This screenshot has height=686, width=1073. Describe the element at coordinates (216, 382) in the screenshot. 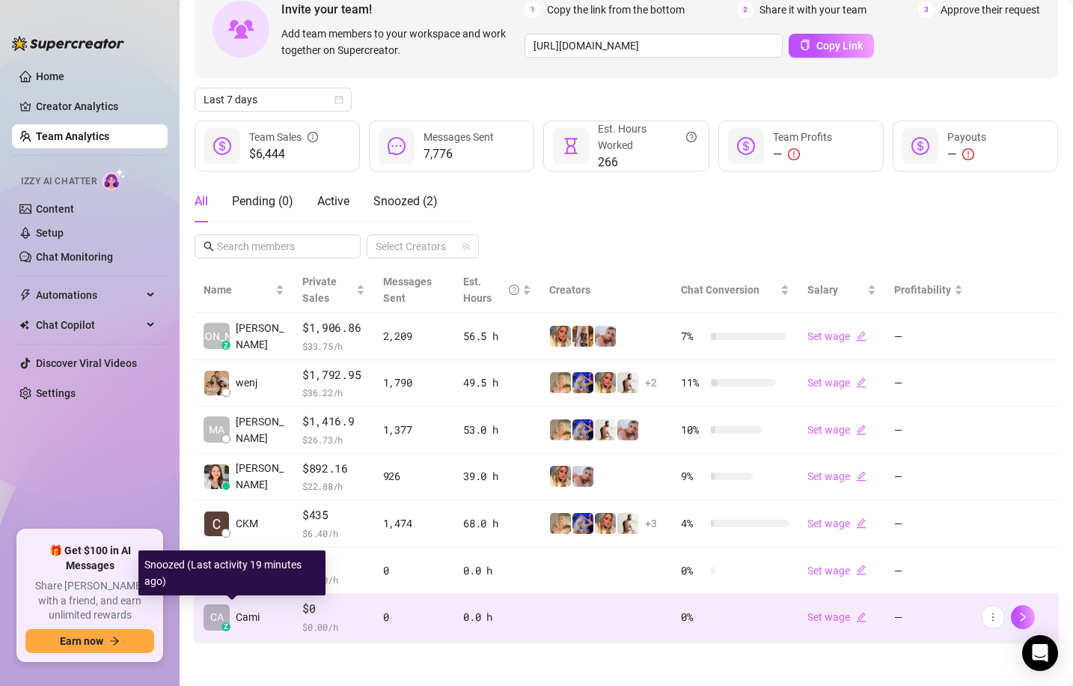

I see `img: wenj` at that location.